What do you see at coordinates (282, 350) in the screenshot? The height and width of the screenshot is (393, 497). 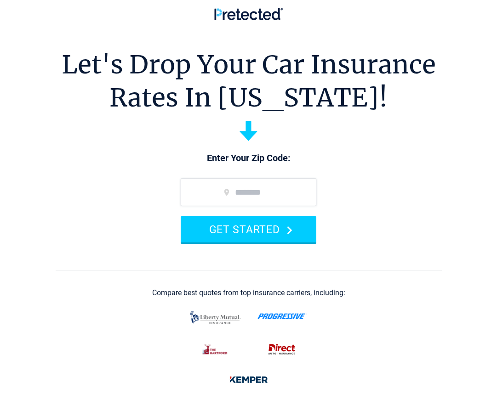 I see `img: direct` at bounding box center [282, 350].